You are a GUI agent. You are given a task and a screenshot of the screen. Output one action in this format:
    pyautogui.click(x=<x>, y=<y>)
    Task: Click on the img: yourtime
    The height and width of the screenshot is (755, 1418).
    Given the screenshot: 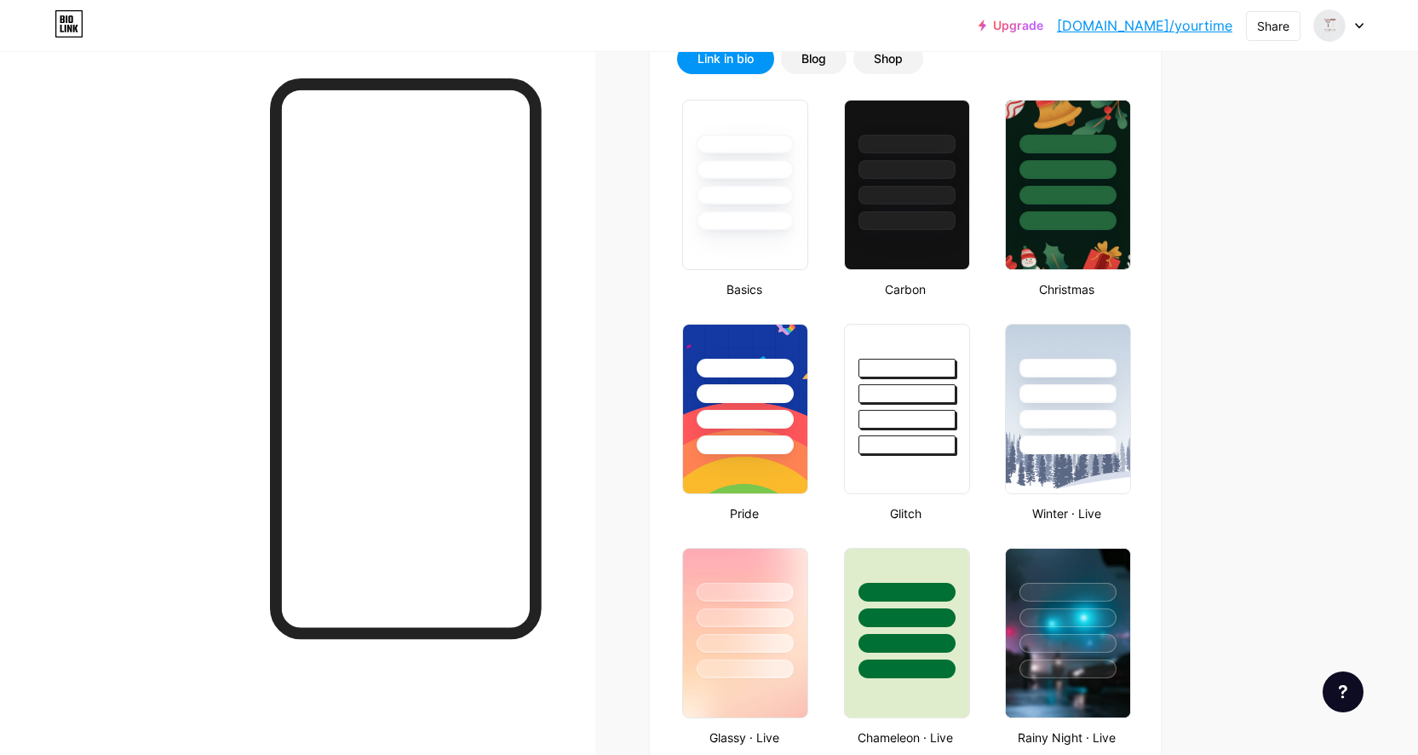 What is the action you would take?
    pyautogui.click(x=1330, y=26)
    